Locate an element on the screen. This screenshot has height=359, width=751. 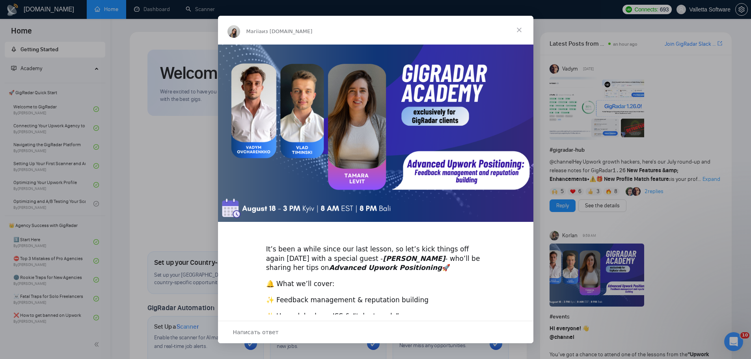
span: Mariia is located at coordinates (254, 31).